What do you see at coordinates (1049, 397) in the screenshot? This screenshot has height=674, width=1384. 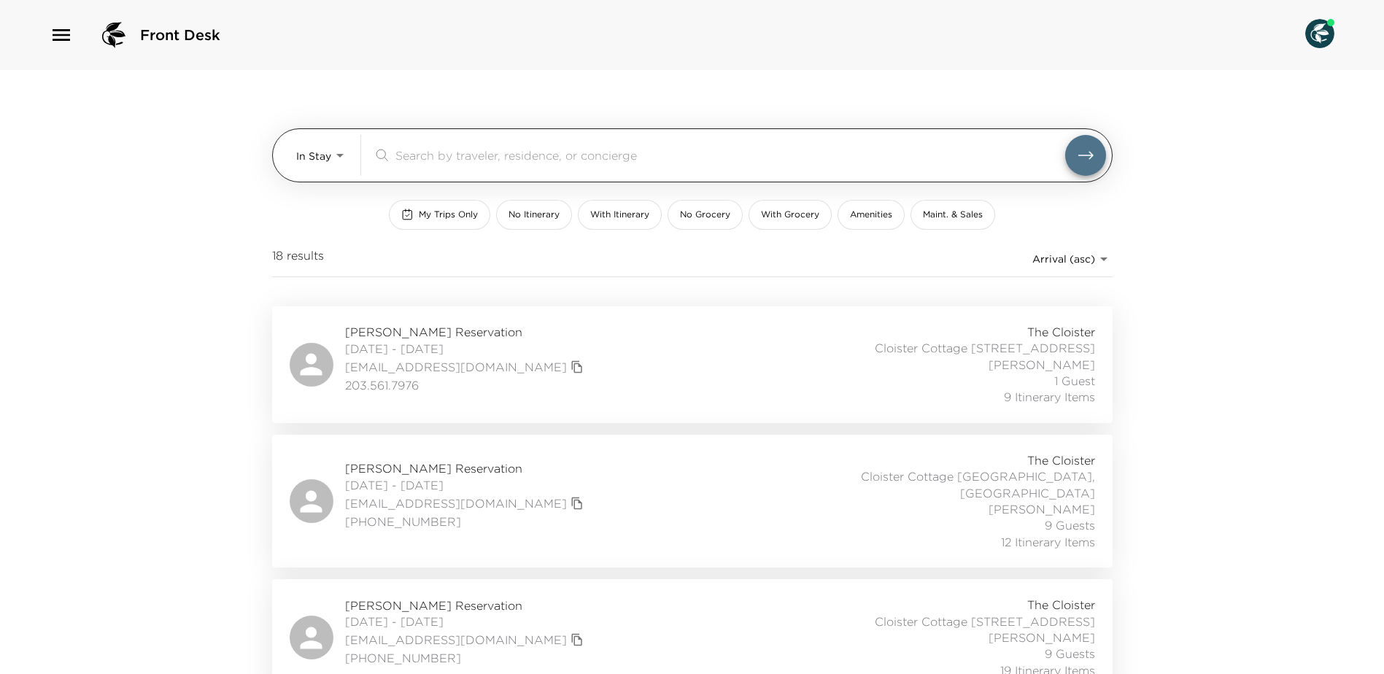 I see `span: 9 Itinerary Items` at bounding box center [1049, 397].